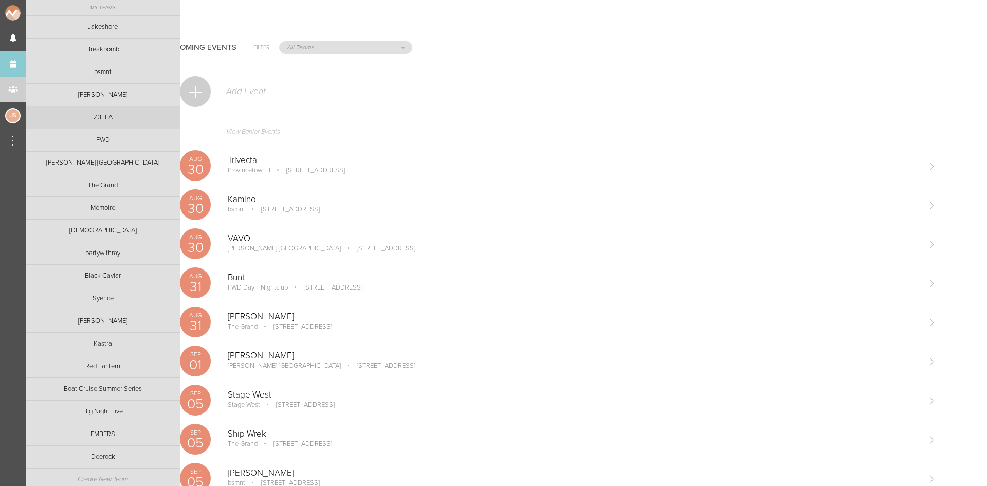 Image resolution: width=987 pixels, height=486 pixels. I want to click on p: Ship Wrek, so click(573, 434).